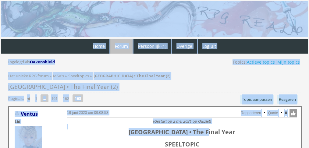  Describe the element at coordinates (79, 76) in the screenshot. I see `span: Speeltopics` at that location.